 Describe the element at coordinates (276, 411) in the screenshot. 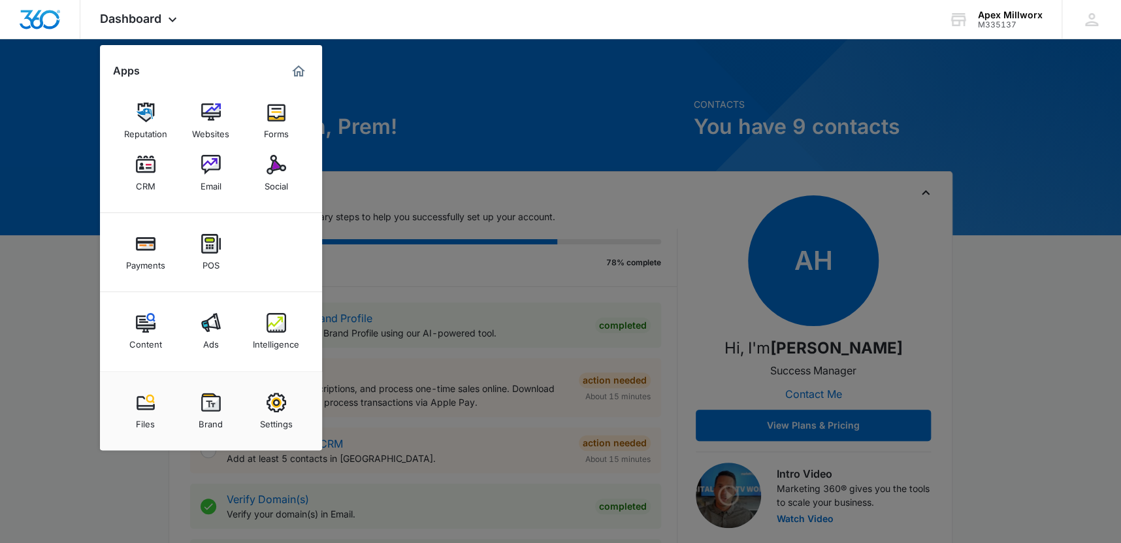

I see `a: Settings` at that location.